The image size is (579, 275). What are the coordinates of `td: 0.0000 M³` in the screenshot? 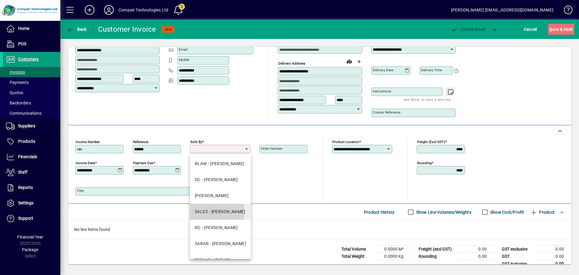 It's located at (393, 249).